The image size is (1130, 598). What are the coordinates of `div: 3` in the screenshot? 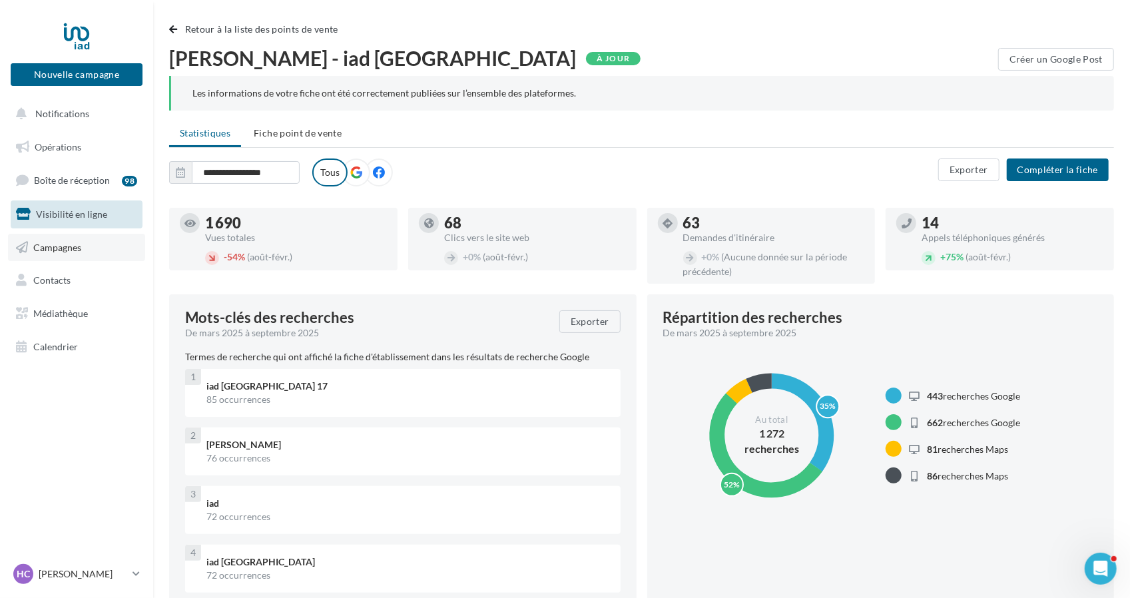 It's located at (193, 494).